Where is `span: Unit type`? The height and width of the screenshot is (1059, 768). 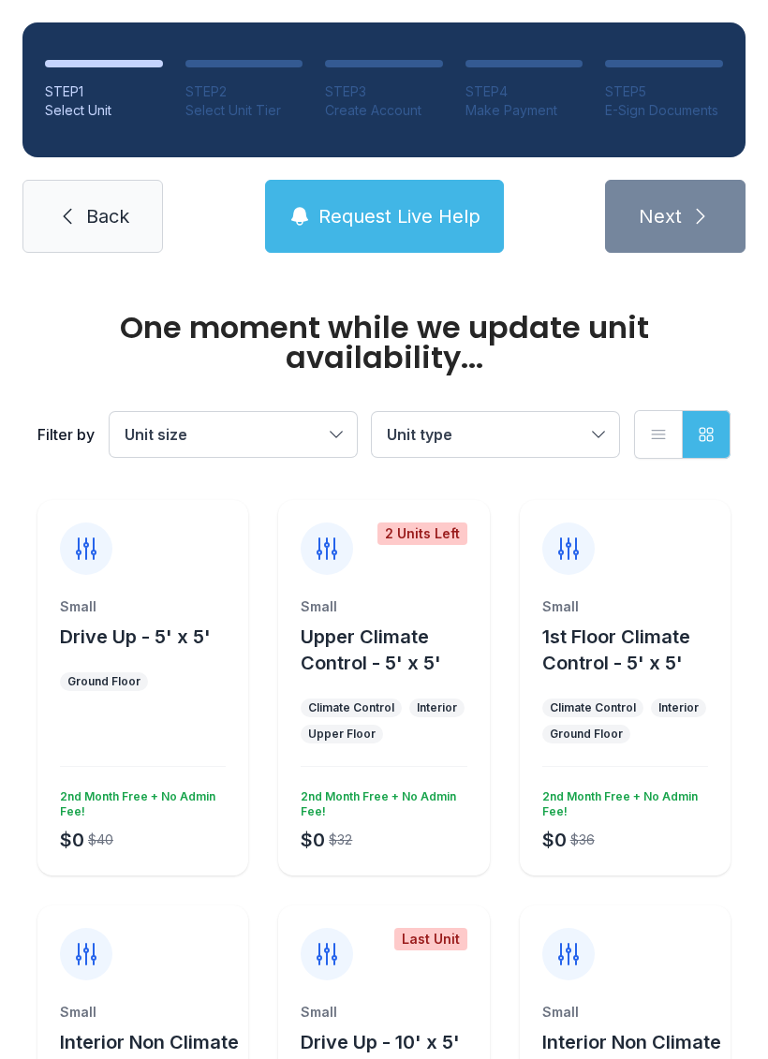
span: Unit type is located at coordinates (419, 434).